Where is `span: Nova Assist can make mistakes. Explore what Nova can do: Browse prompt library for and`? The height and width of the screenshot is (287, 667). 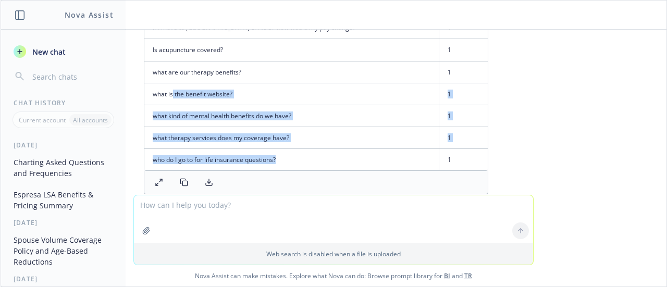
span: Nova Assist can make mistakes. Explore what Nova can do: Browse prompt library for and is located at coordinates (333, 276).